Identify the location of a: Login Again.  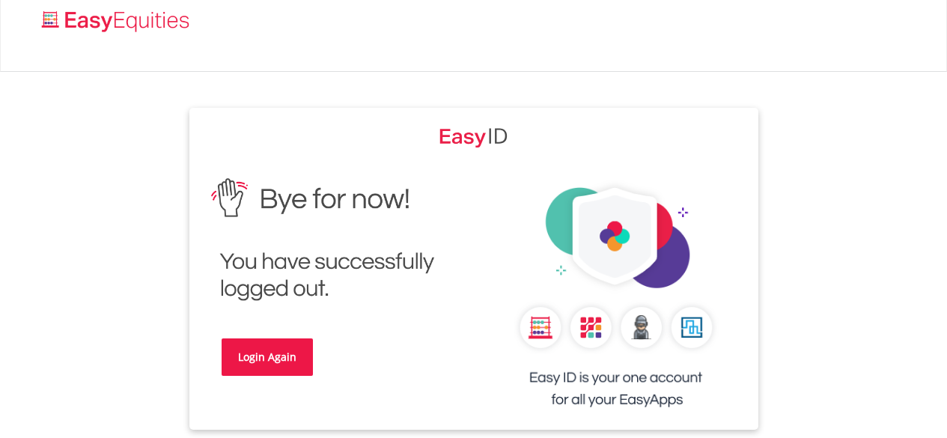
(267, 357).